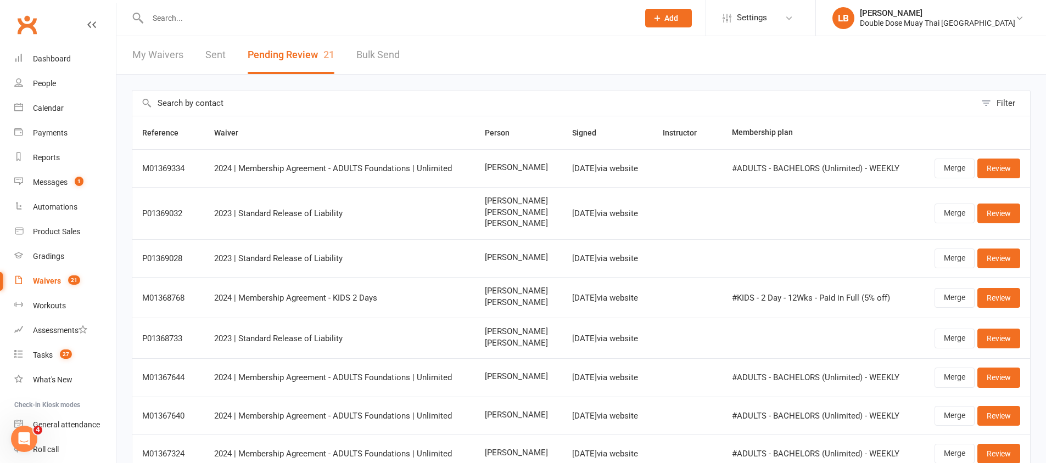 Image resolution: width=1046 pixels, height=463 pixels. What do you see at coordinates (590, 133) in the screenshot?
I see `button: Signed` at bounding box center [590, 133].